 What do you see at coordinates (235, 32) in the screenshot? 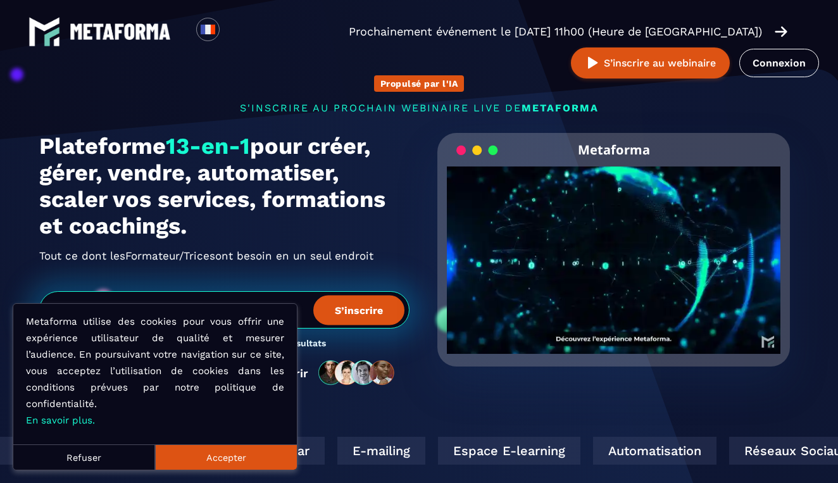
I see `input: Search for option` at bounding box center [235, 32].